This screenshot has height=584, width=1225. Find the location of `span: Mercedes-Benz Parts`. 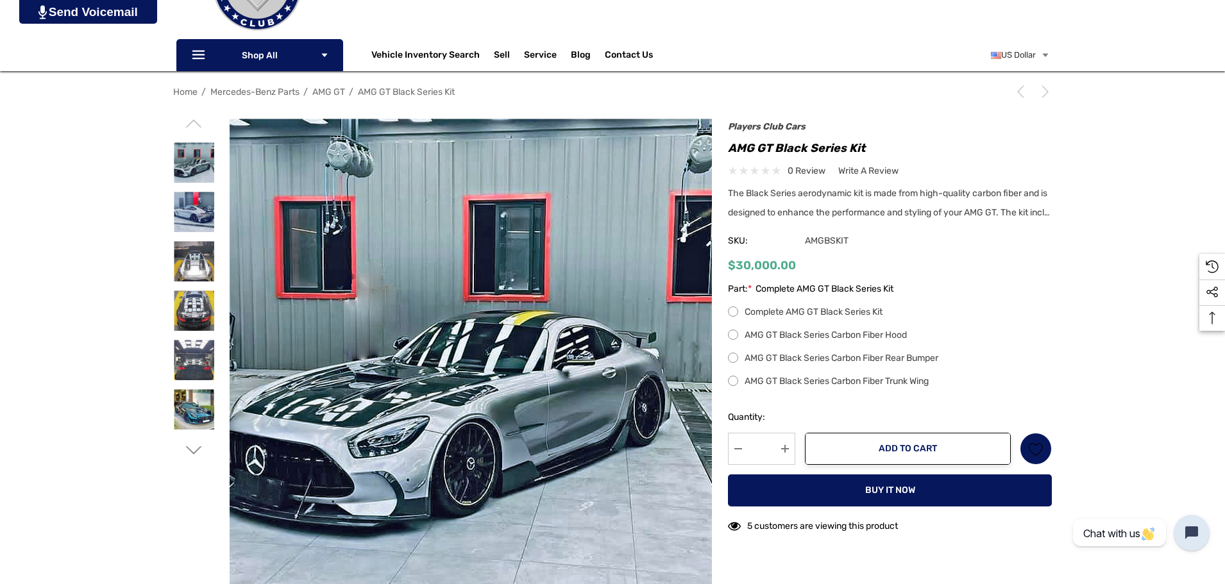

span: Mercedes-Benz Parts is located at coordinates (255, 92).